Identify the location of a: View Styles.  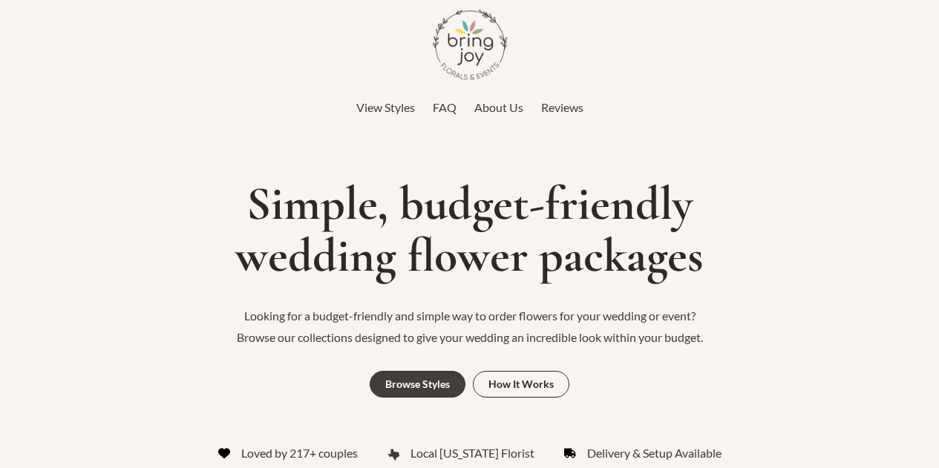
(385, 108).